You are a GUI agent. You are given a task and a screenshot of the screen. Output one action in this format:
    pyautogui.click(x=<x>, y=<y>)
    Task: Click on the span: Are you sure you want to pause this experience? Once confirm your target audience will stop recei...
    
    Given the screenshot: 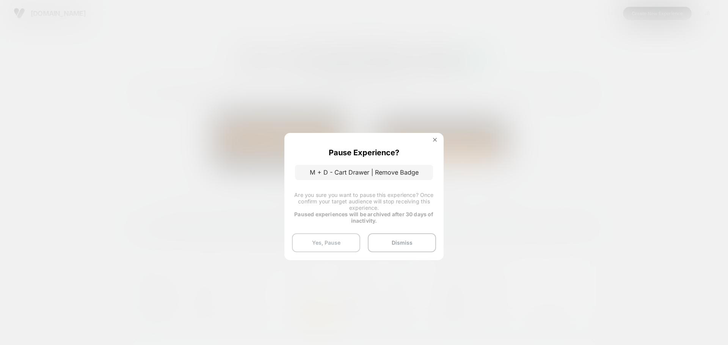 What is the action you would take?
    pyautogui.click(x=364, y=201)
    